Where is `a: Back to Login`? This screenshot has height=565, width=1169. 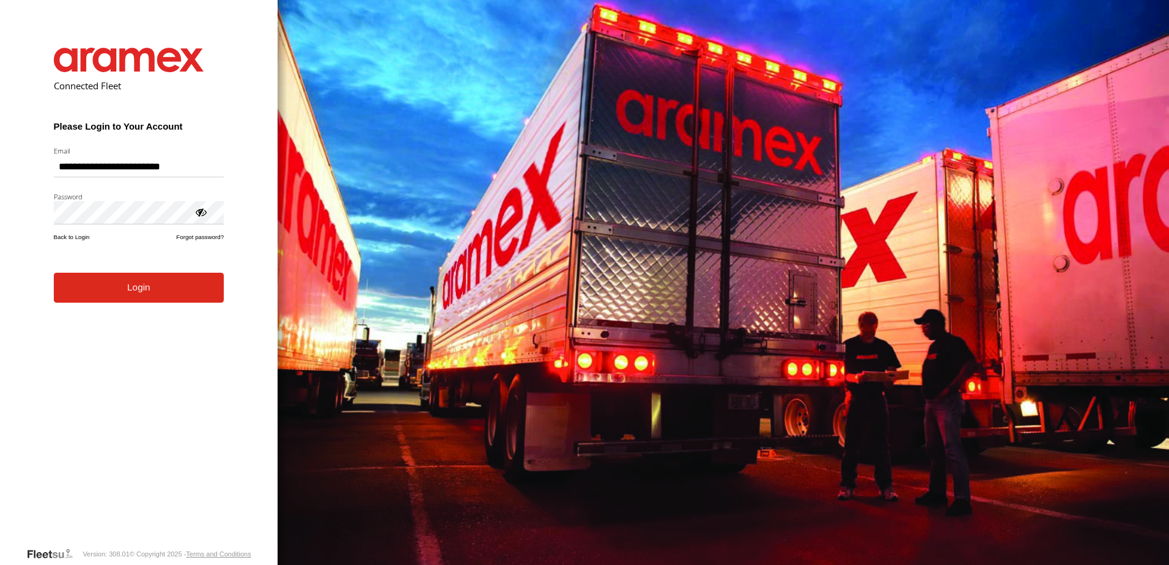 a: Back to Login is located at coordinates (72, 237).